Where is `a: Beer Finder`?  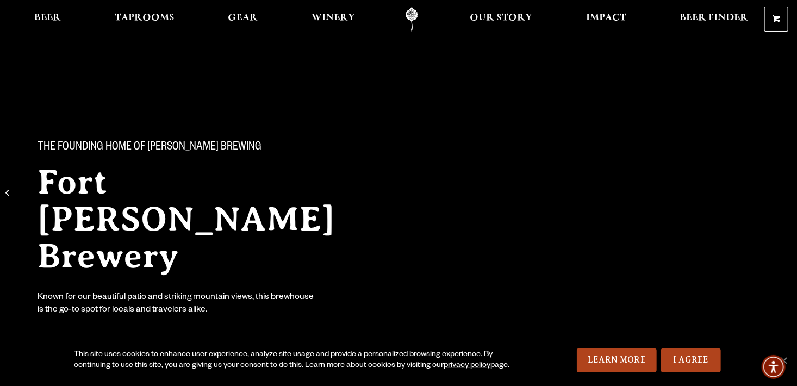
a: Beer Finder is located at coordinates (714, 19).